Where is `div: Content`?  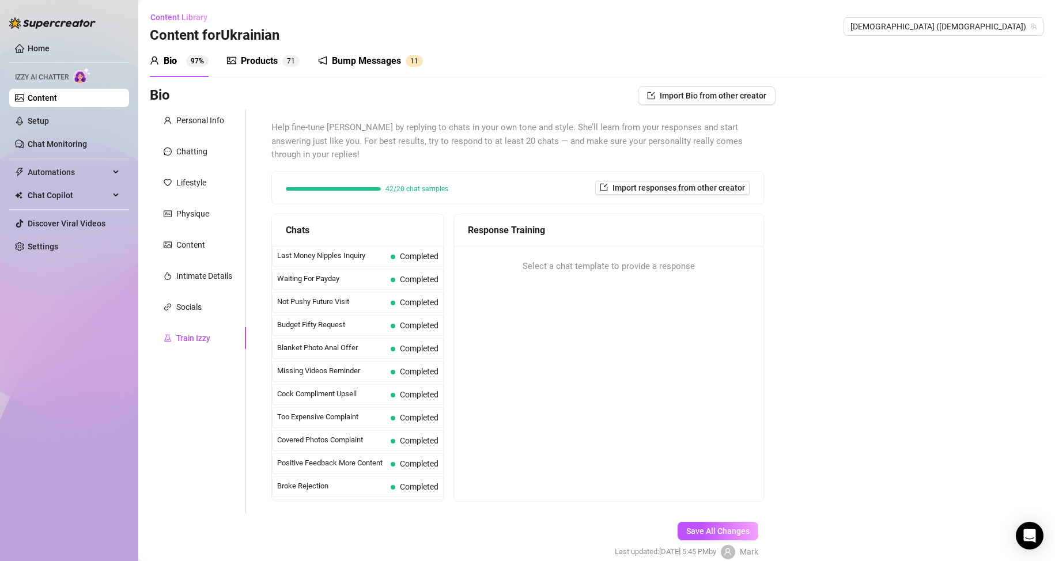
div: Content is located at coordinates (191, 245).